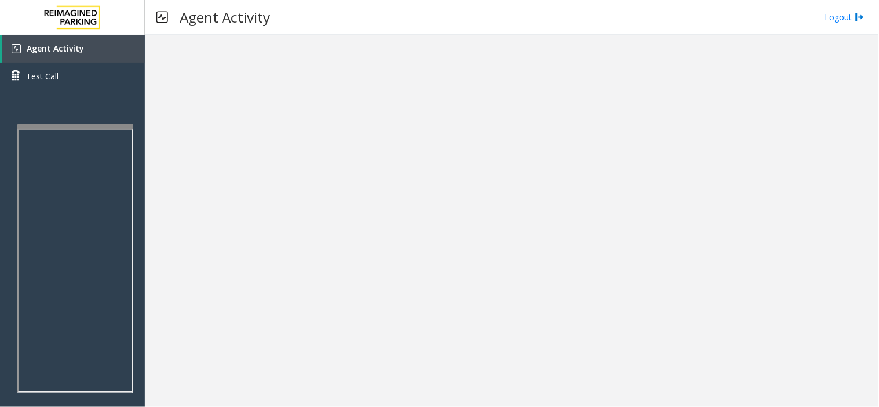 The width and height of the screenshot is (879, 407). What do you see at coordinates (845, 17) in the screenshot?
I see `a: Logout` at bounding box center [845, 17].